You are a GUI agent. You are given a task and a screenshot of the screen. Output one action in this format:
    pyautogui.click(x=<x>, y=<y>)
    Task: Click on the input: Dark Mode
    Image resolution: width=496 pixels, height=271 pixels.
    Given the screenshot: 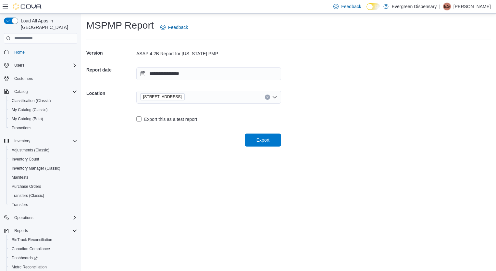 What is the action you would take?
    pyautogui.click(x=373, y=6)
    